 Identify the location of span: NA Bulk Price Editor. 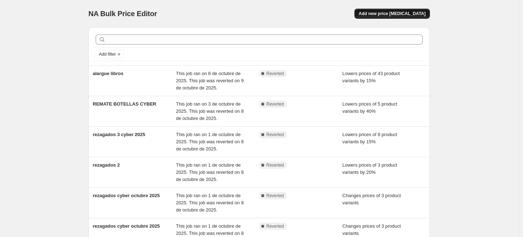
(123, 14).